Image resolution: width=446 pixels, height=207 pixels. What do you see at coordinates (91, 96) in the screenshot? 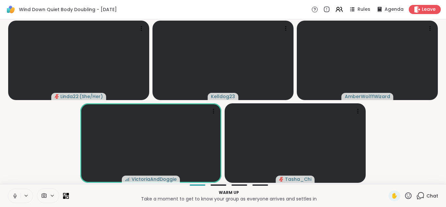
I see `span: ( She/Her )` at bounding box center [91, 96].